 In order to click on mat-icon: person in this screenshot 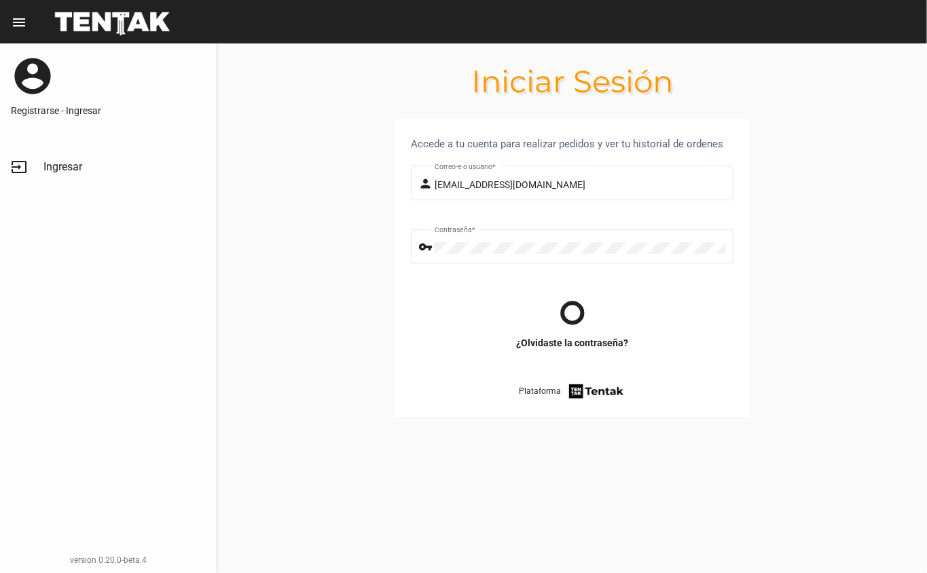, I will do `click(426, 184)`.